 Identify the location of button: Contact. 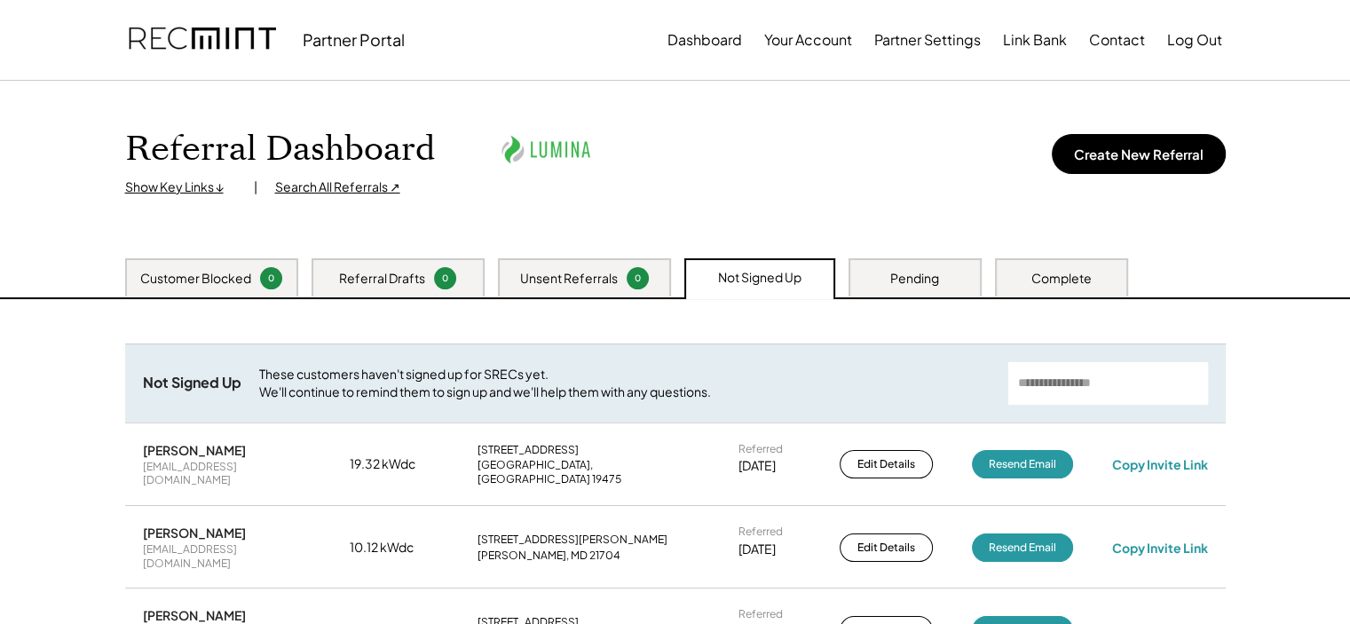
(1117, 40).